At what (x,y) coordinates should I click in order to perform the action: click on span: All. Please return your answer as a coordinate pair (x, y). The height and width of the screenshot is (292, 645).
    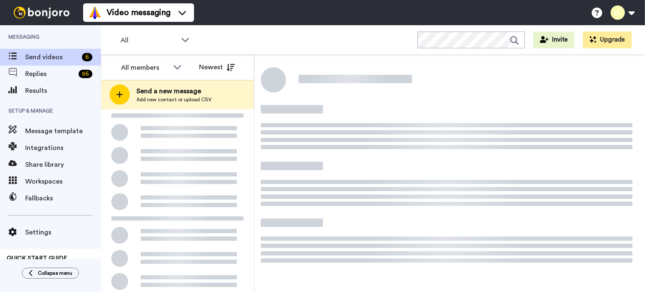
    Looking at the image, I should click on (149, 40).